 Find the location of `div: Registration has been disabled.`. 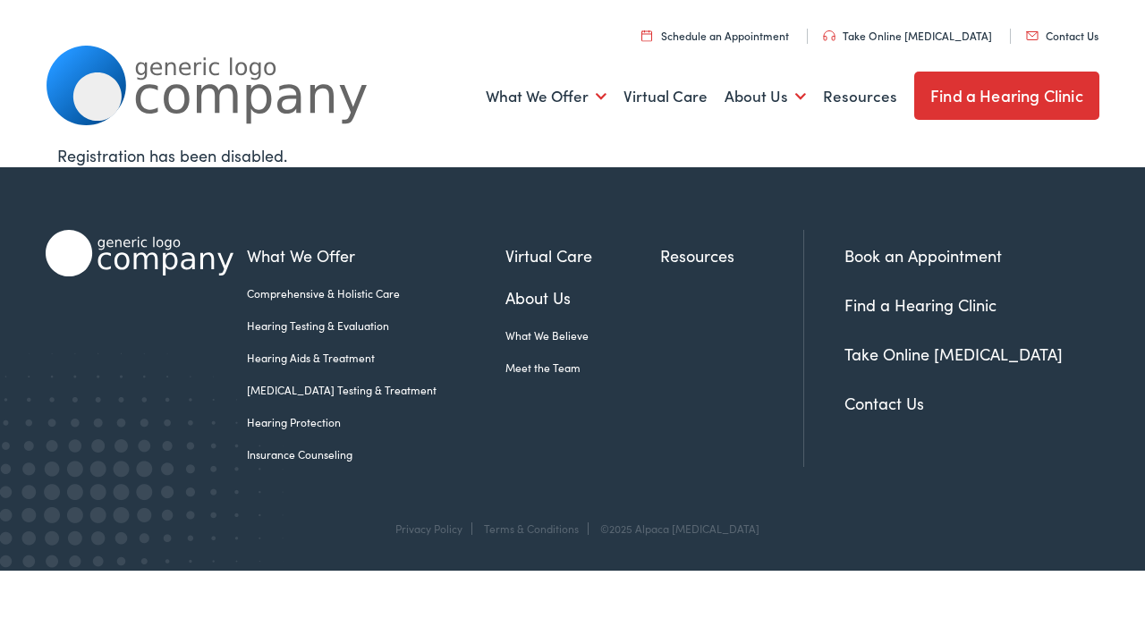

div: Registration has been disabled. is located at coordinates (573, 155).